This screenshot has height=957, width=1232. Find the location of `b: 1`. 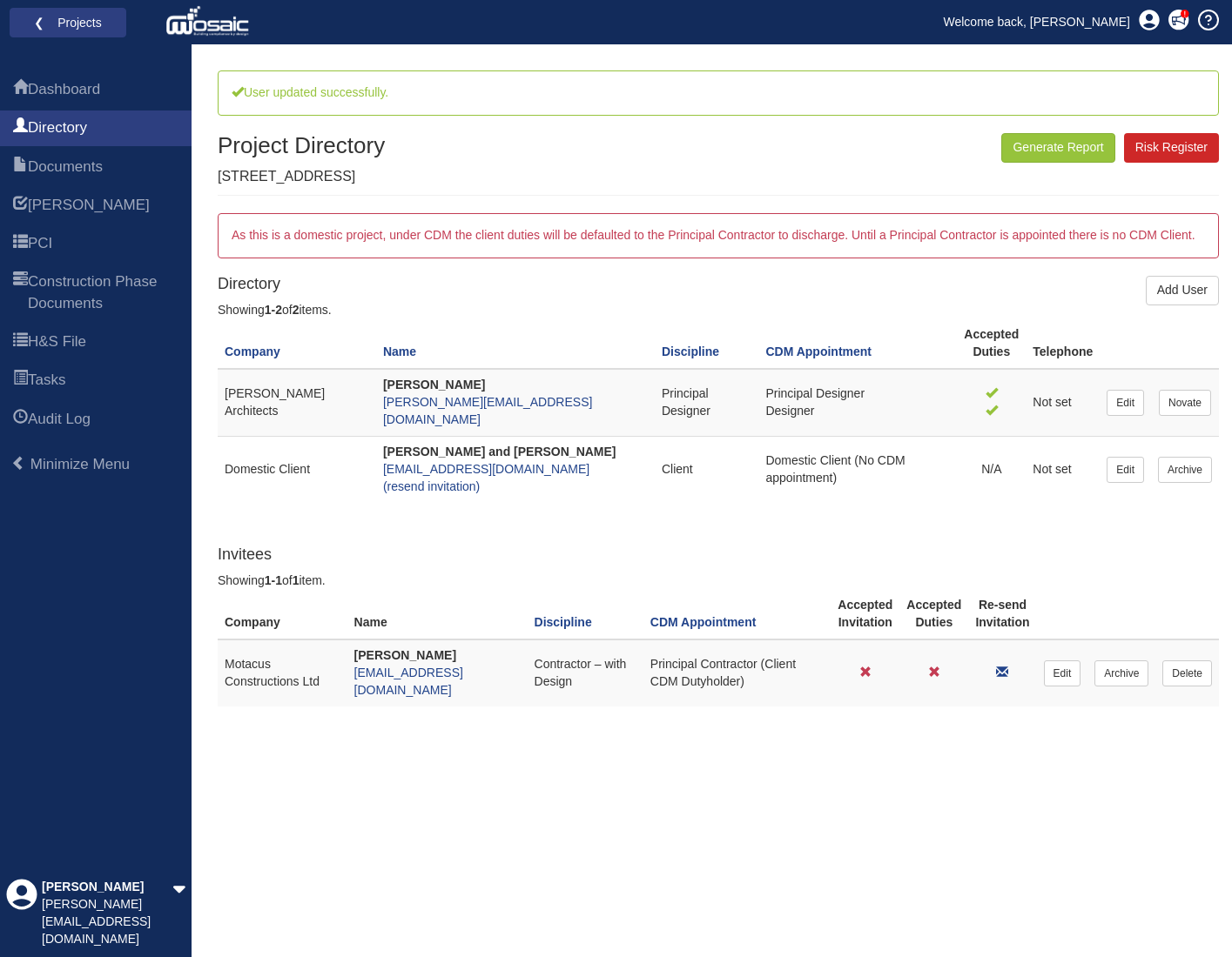

b: 1 is located at coordinates (296, 581).